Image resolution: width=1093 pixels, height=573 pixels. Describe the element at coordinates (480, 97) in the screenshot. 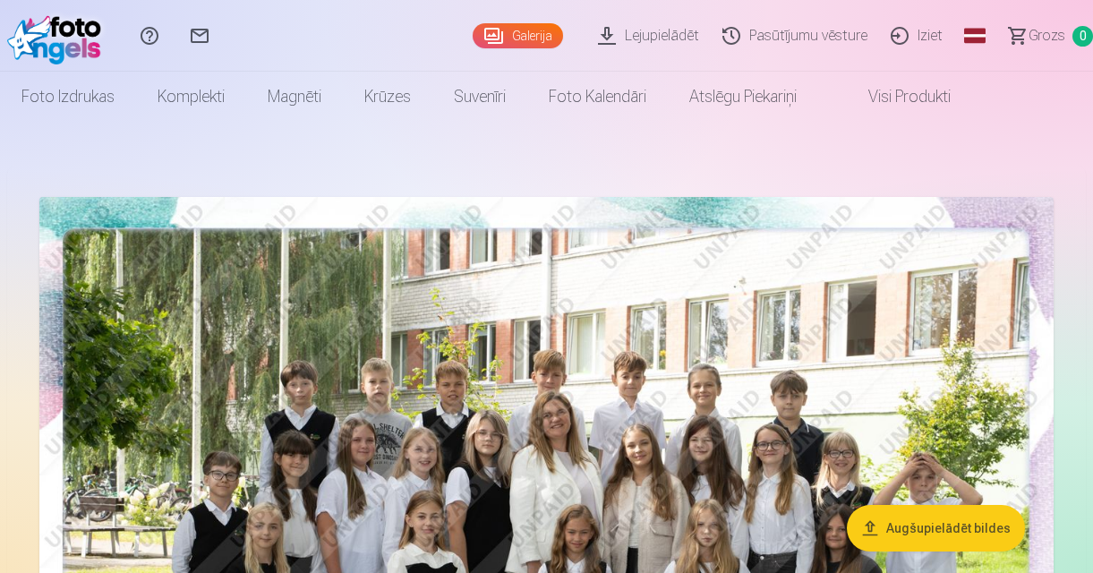

I see `a: Suvenīri` at that location.